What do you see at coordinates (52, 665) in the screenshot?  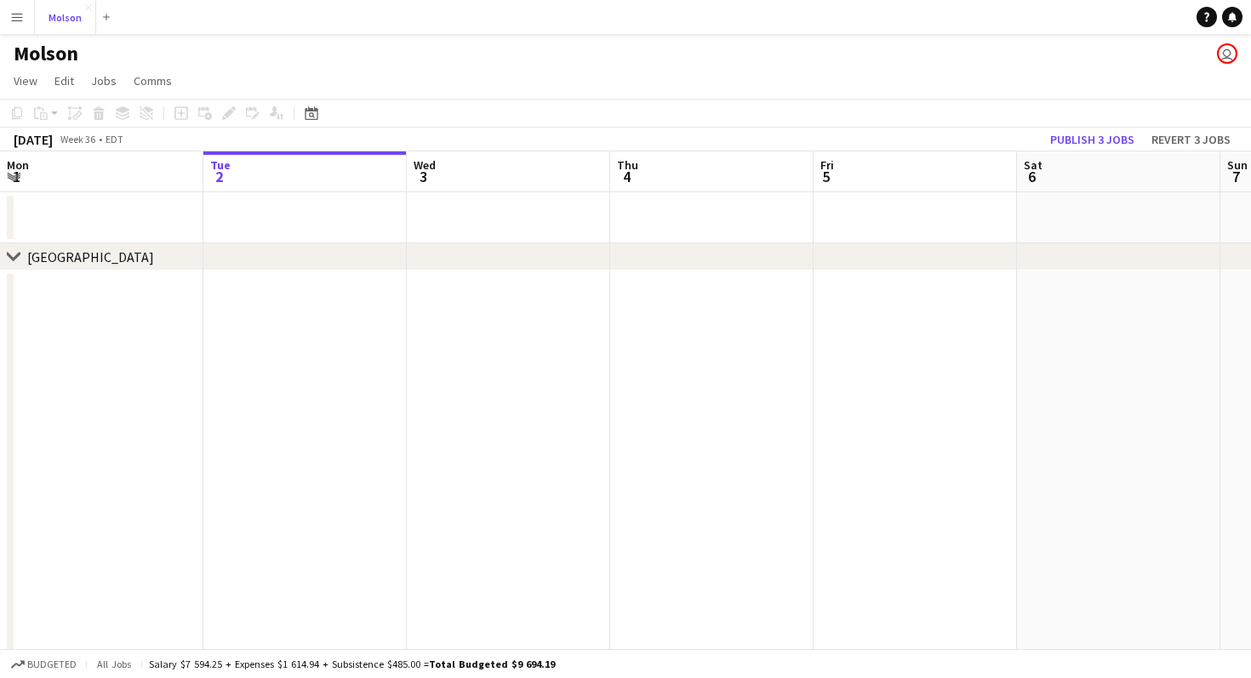 I see `span: Budgeted` at bounding box center [52, 665].